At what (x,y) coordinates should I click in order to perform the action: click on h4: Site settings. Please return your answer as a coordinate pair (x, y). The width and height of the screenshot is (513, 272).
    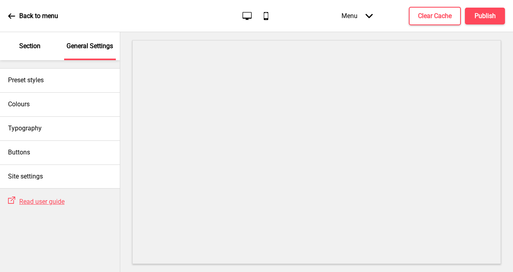
    Looking at the image, I should click on (25, 176).